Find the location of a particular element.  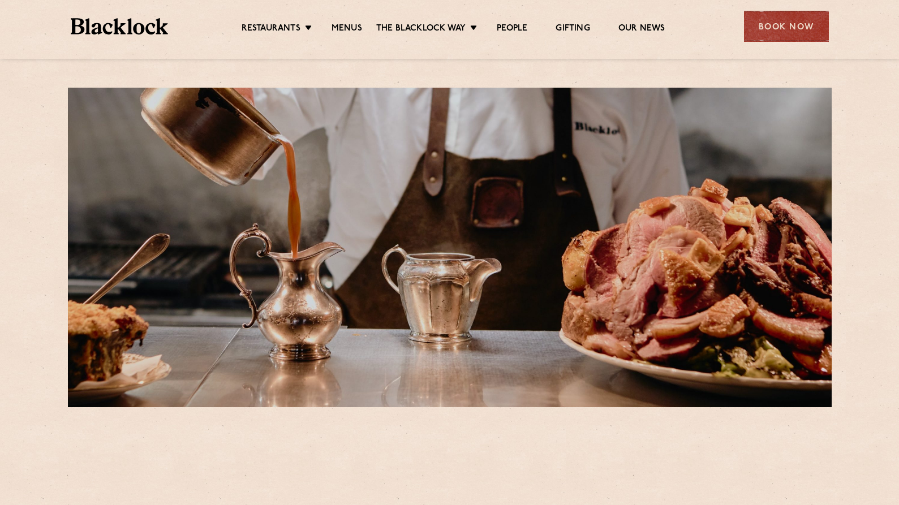

a: Our News is located at coordinates (642, 29).